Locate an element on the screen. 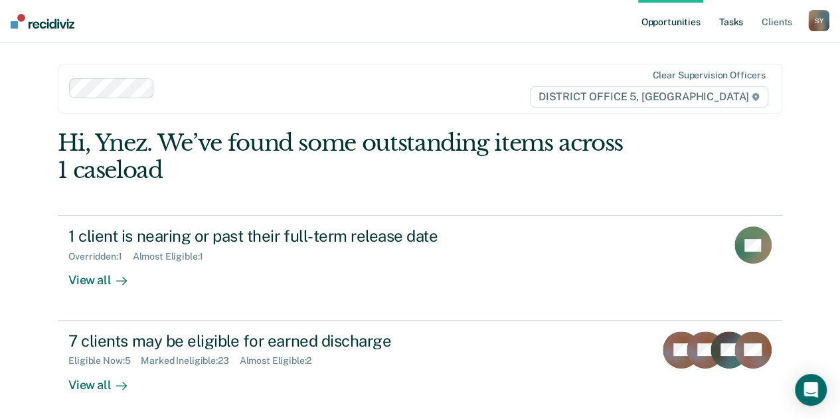 The width and height of the screenshot is (840, 419). div: Marked Ineligible : 23 is located at coordinates (190, 361).